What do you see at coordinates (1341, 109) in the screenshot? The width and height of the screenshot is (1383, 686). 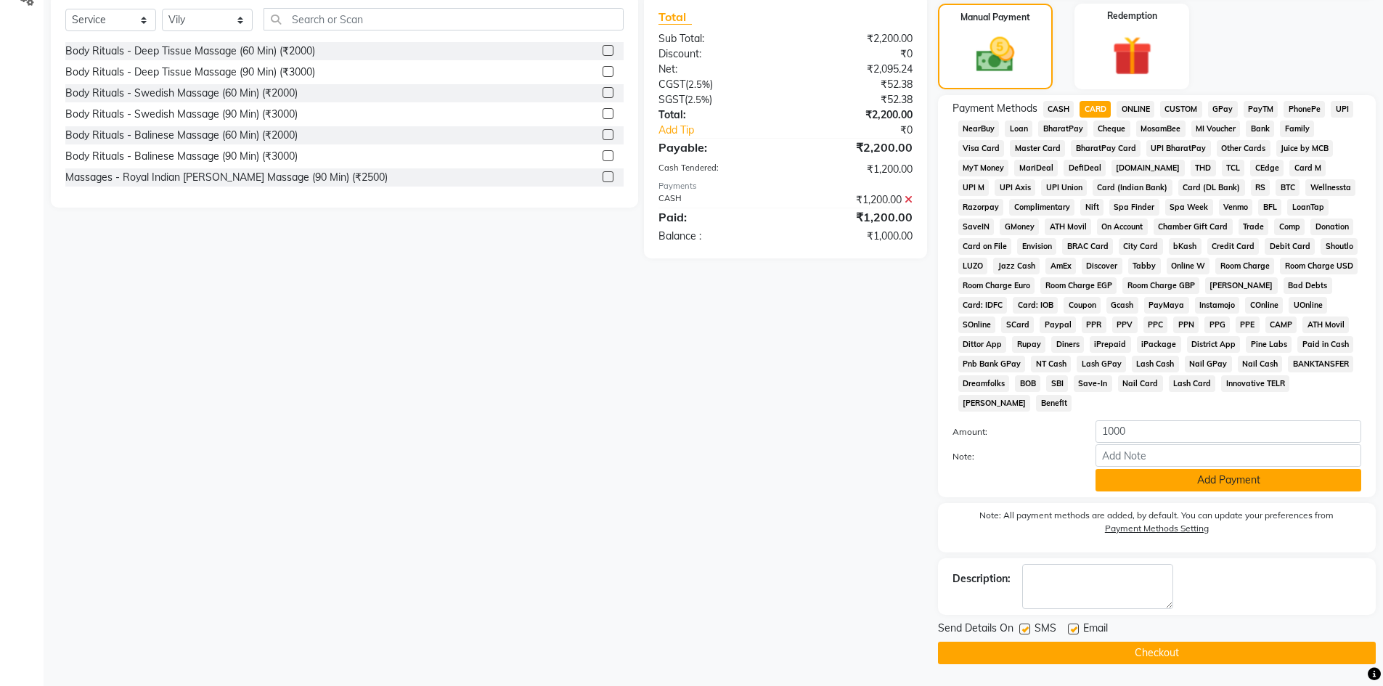 I see `span: UPI` at bounding box center [1341, 109].